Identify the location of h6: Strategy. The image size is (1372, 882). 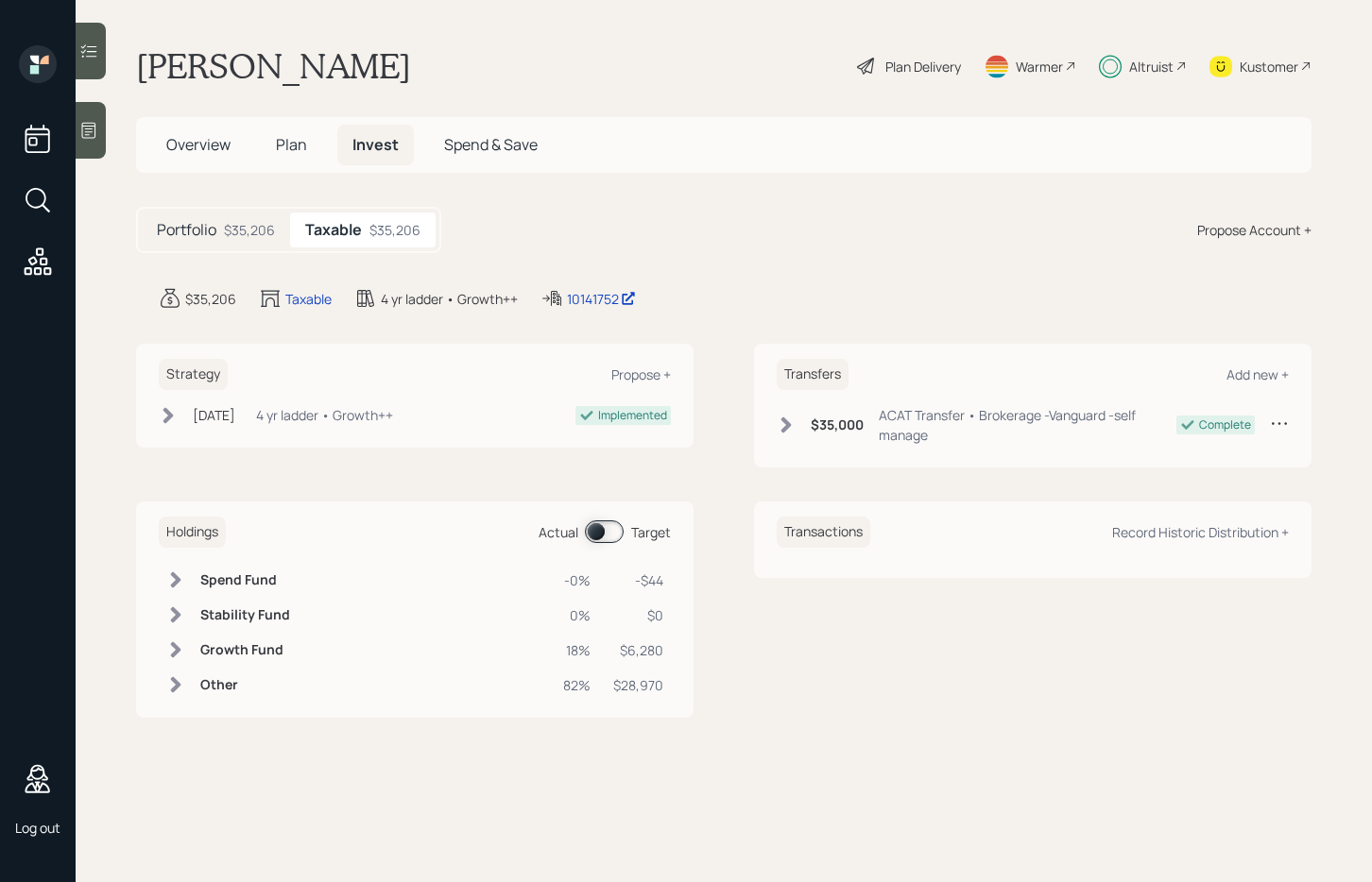
(193, 374).